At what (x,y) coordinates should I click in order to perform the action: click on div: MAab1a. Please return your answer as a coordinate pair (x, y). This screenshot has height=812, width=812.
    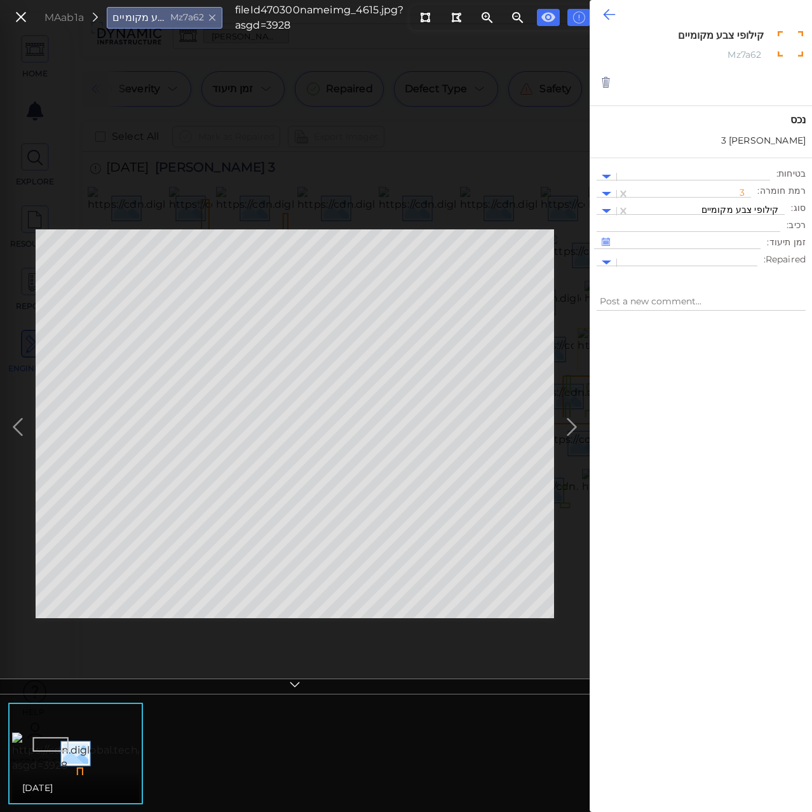
    Looking at the image, I should click on (64, 18).